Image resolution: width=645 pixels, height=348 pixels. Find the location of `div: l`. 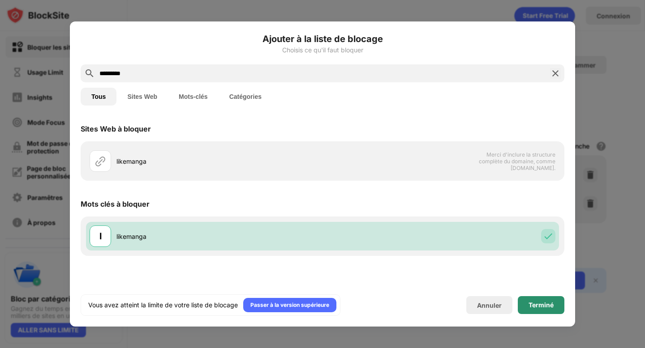

div: l is located at coordinates (100, 236).